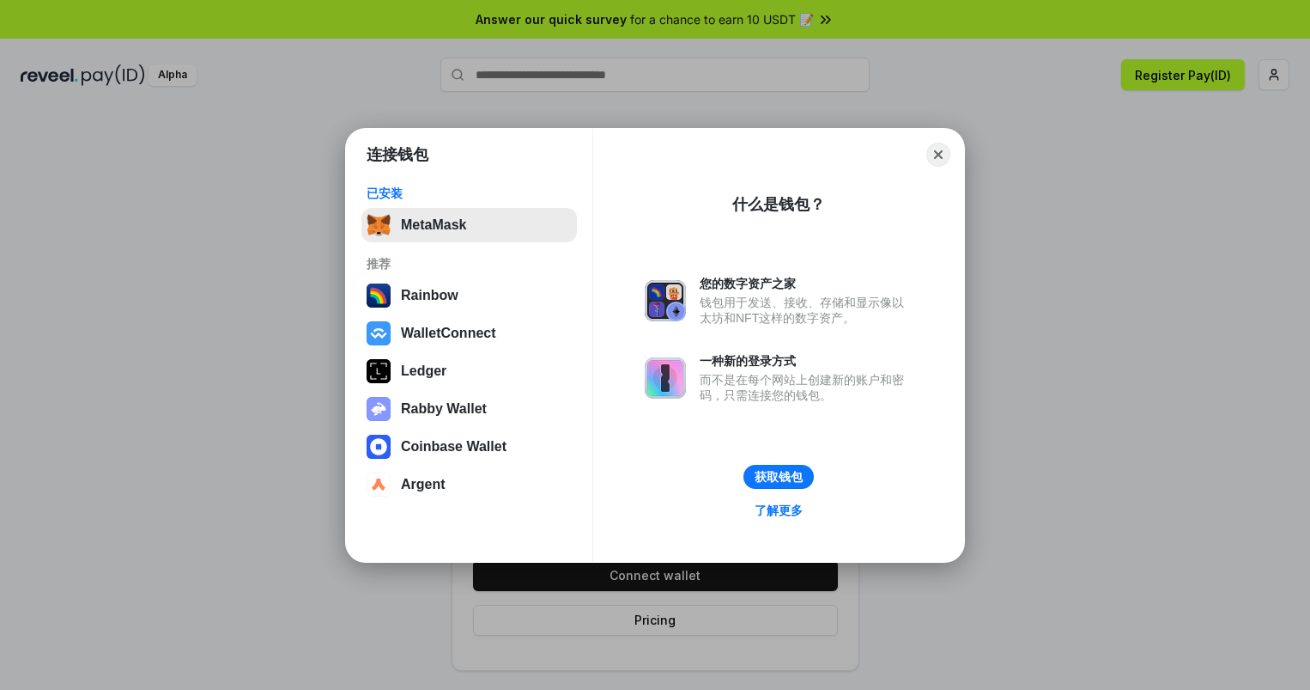  Describe the element at coordinates (806, 310) in the screenshot. I see `div: 钱包用于发送、接收、存储和显示像以太坊和NFT这样的数字资产。` at that location.